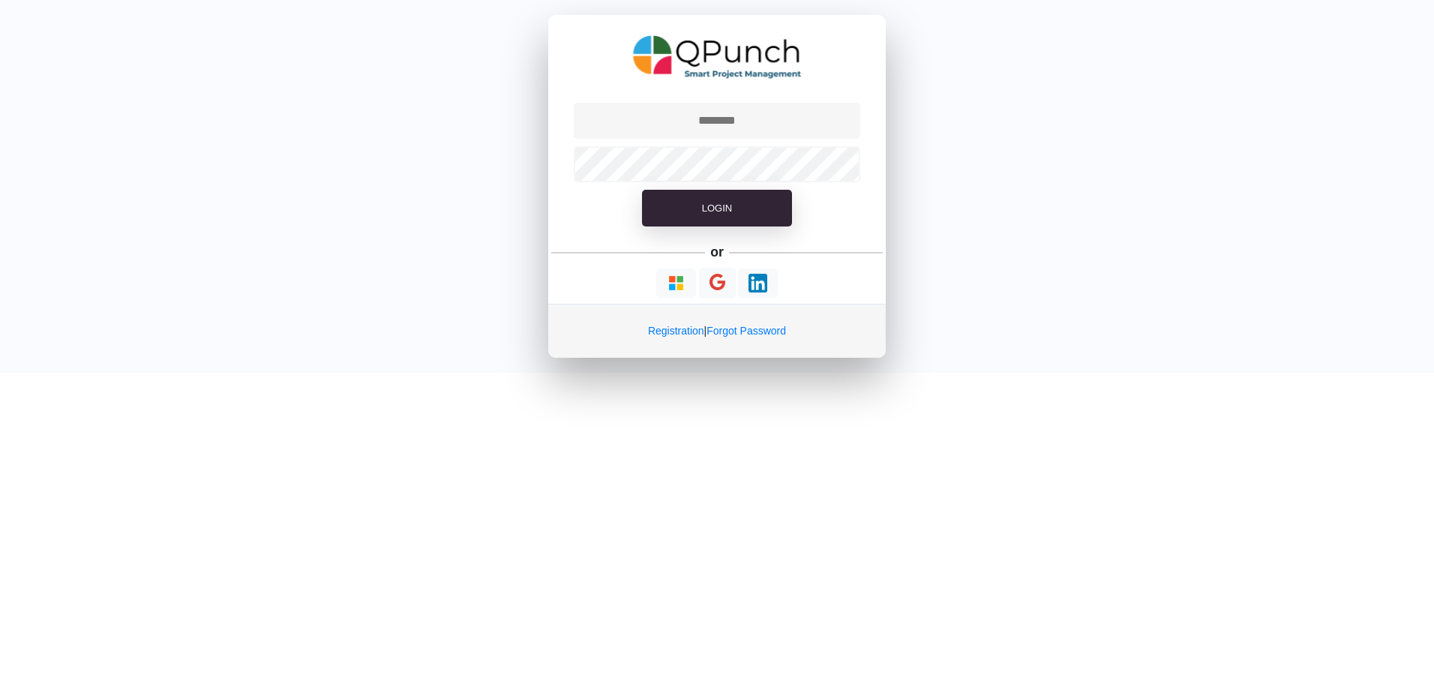 This screenshot has width=1434, height=693. Describe the element at coordinates (717, 57) in the screenshot. I see `img: QPunch` at that location.